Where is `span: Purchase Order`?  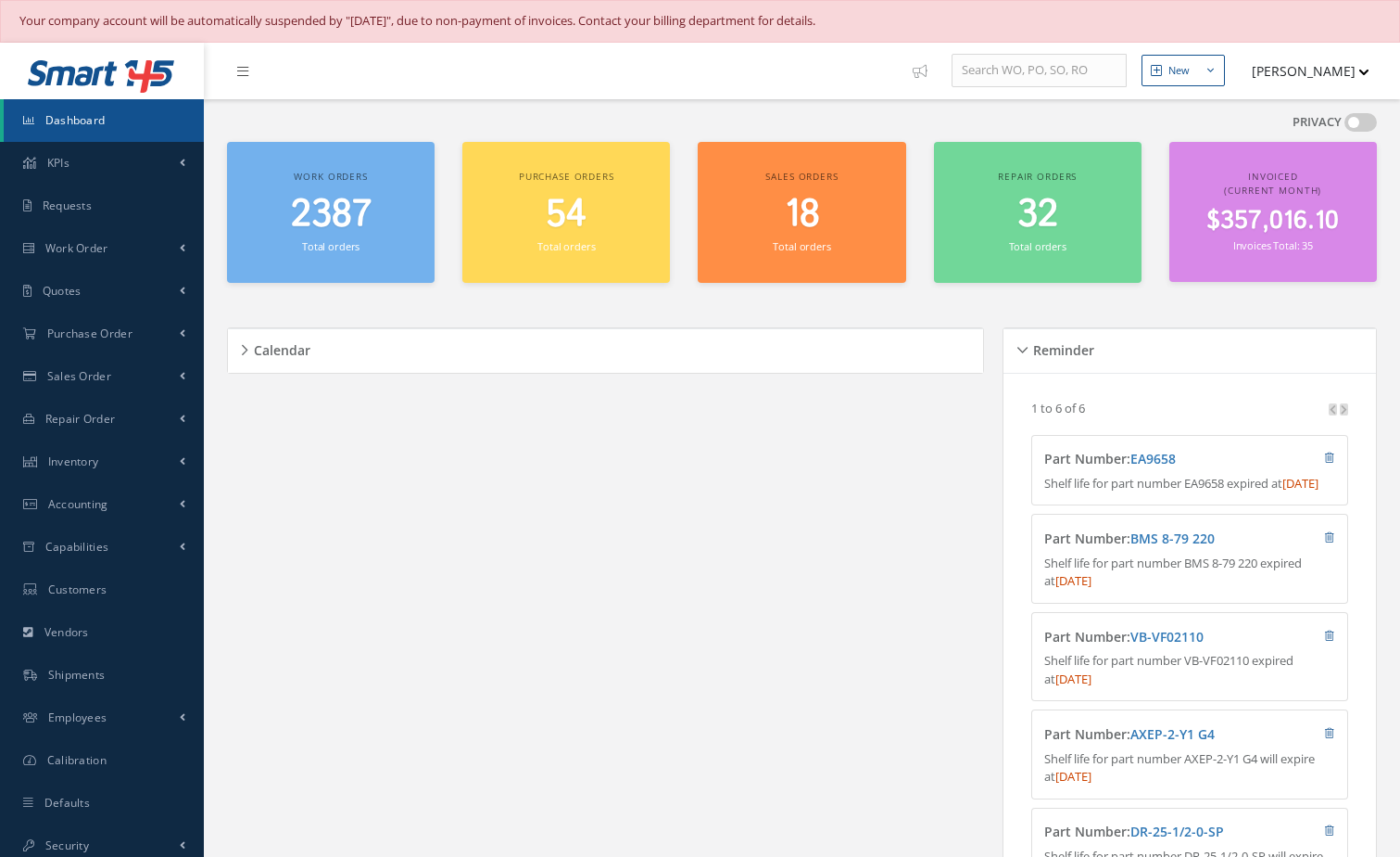
span: Purchase Order is located at coordinates (90, 332).